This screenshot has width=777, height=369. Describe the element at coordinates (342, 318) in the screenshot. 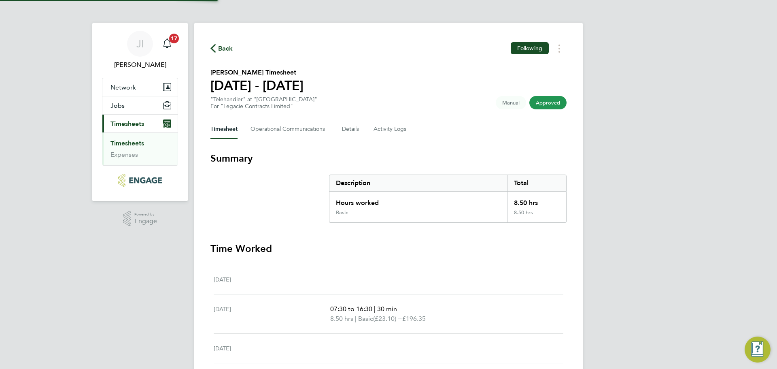

I see `span: 8.50 hrs` at that location.